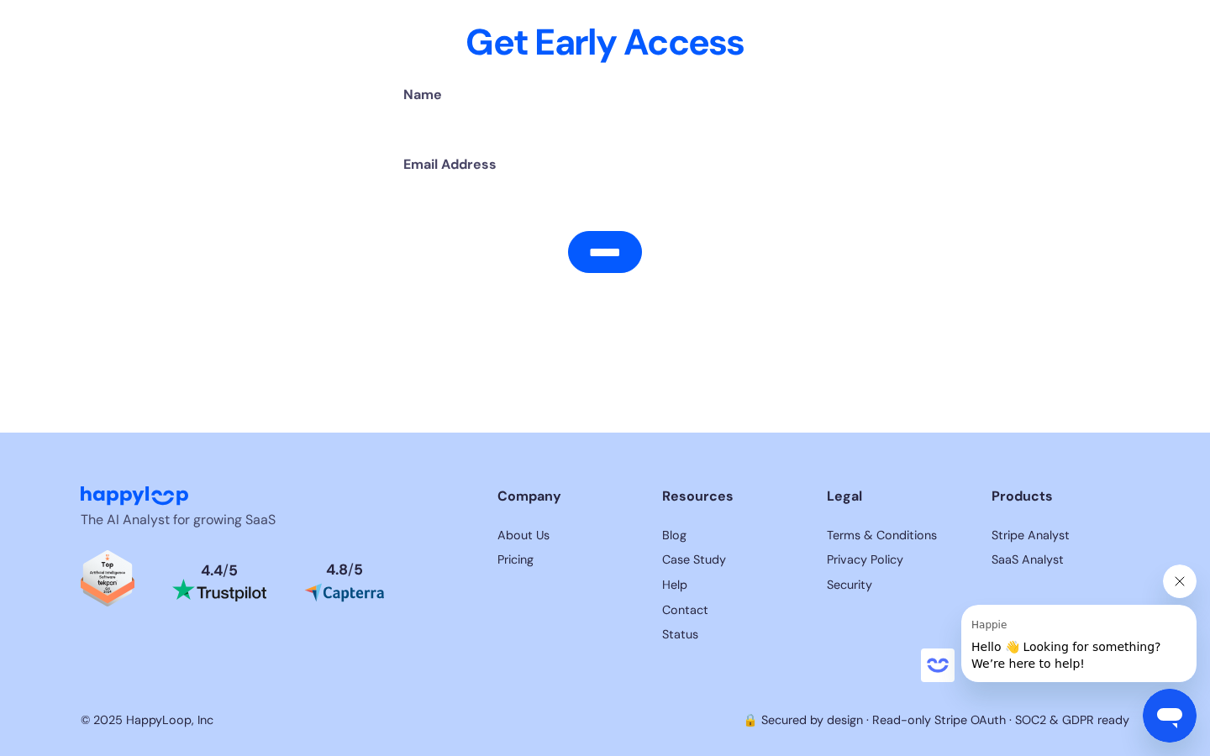  What do you see at coordinates (731, 611) in the screenshot?
I see `a: Contact HappyLoop support` at bounding box center [731, 611].